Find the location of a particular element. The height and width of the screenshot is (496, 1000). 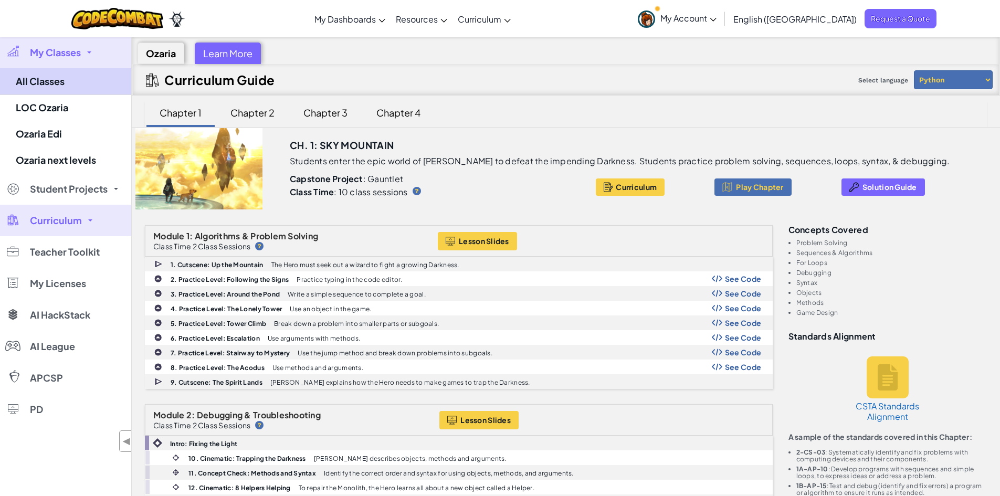

p: Write a simple sequence to complete a goal. is located at coordinates (357, 294).